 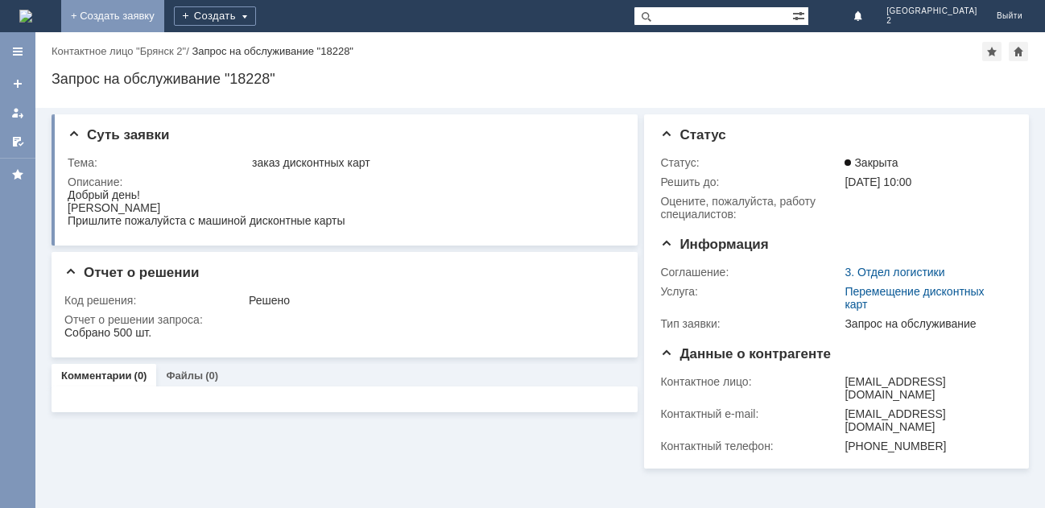 I want to click on div: Контактный e-mail:, so click(x=751, y=414).